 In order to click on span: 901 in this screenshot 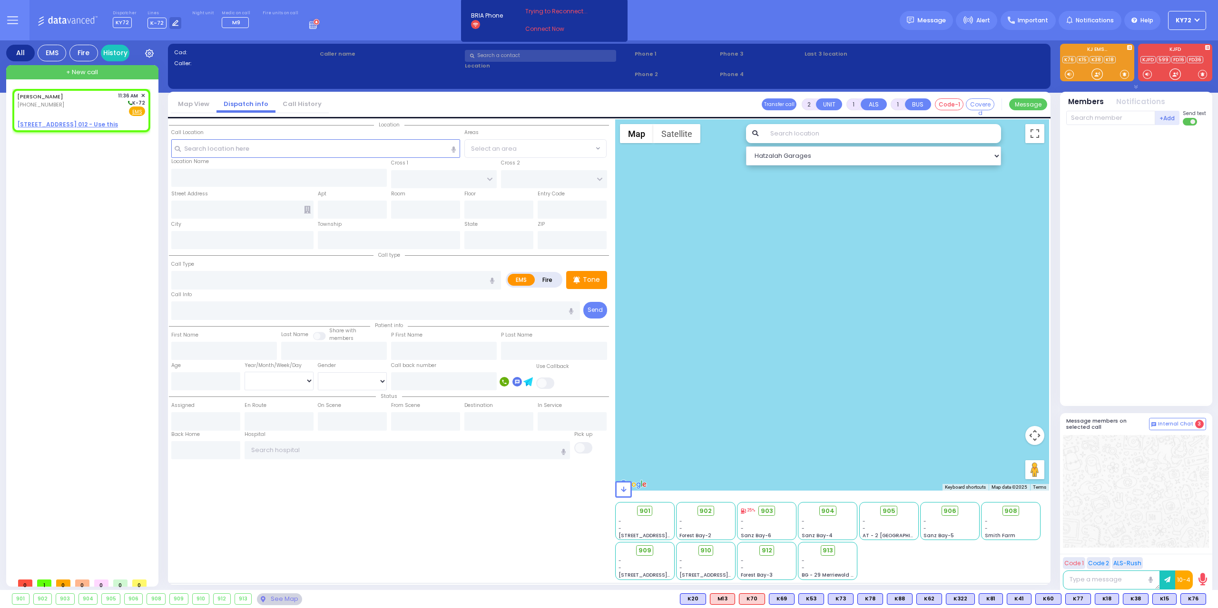, I will do `click(645, 511)`.